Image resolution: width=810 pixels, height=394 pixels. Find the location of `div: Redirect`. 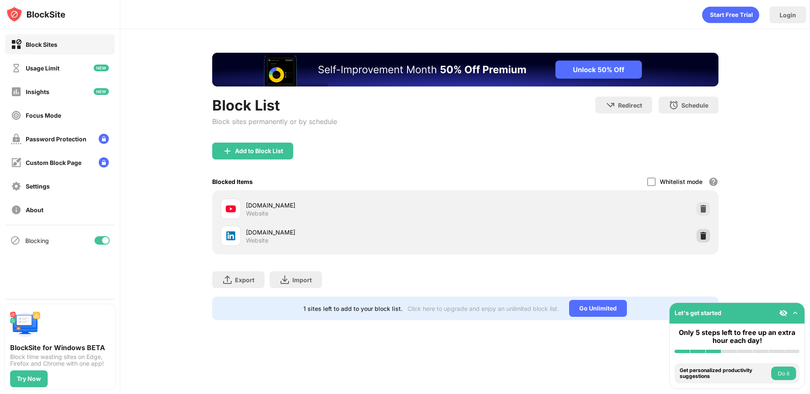

div: Redirect is located at coordinates (630, 105).